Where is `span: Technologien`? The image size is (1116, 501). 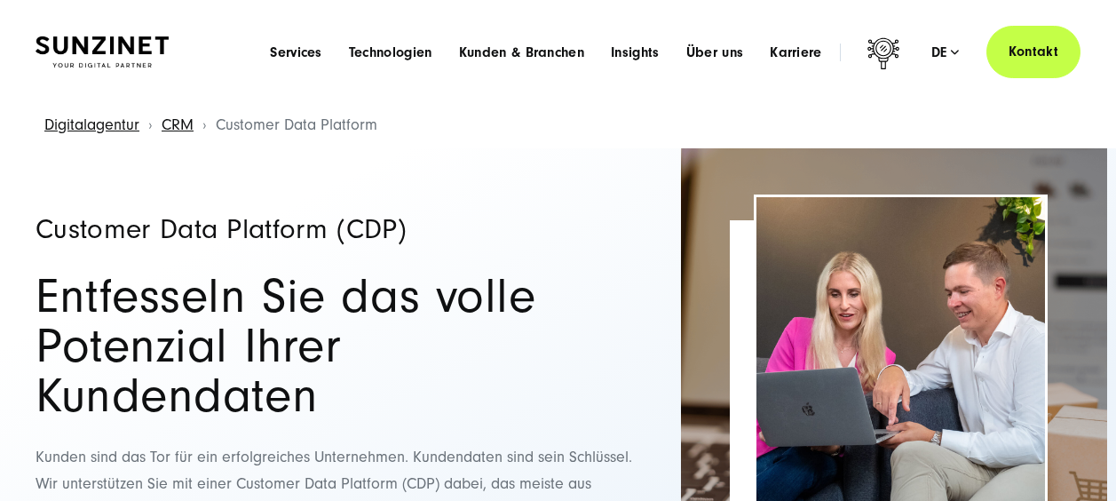 span: Technologien is located at coordinates (391, 52).